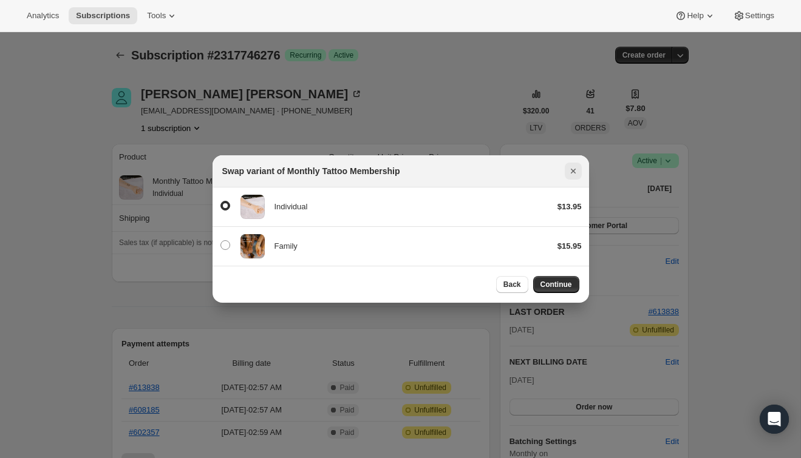  What do you see at coordinates (754, 16) in the screenshot?
I see `button: Settings` at bounding box center [754, 16].